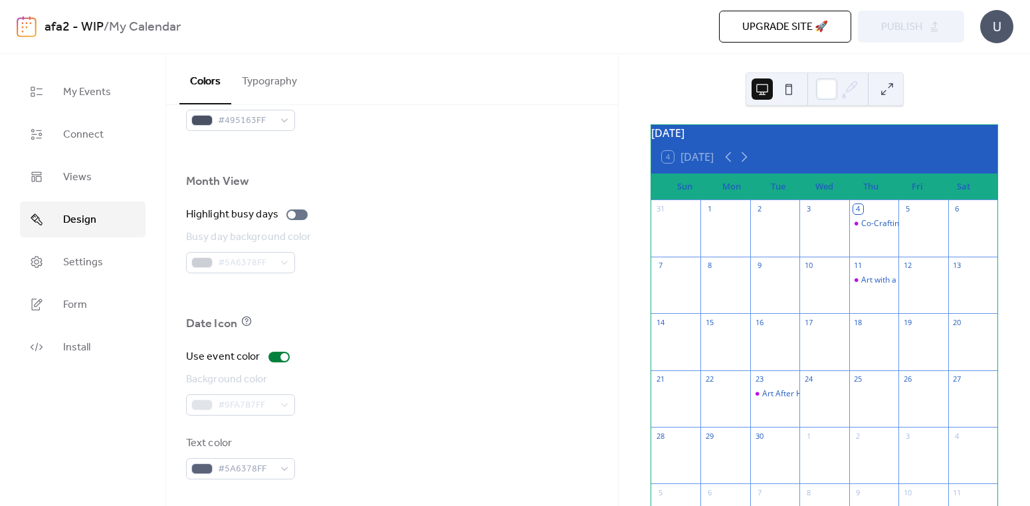 The image size is (1030, 506). What do you see at coordinates (709, 322) in the screenshot?
I see `div: 15` at bounding box center [709, 322].